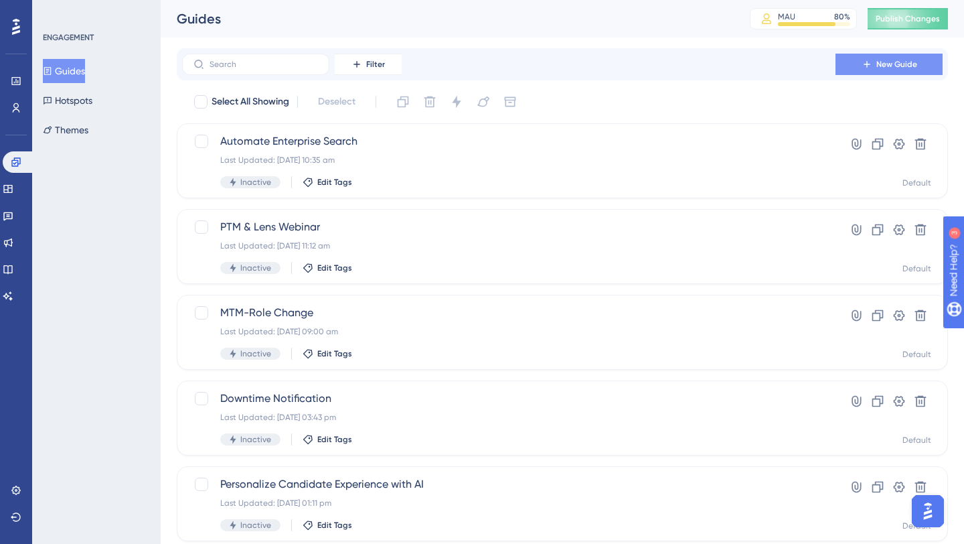 The height and width of the screenshot is (544, 964). What do you see at coordinates (20, 20) in the screenshot?
I see `button: Open AI Assistant Launcher` at bounding box center [20, 20].